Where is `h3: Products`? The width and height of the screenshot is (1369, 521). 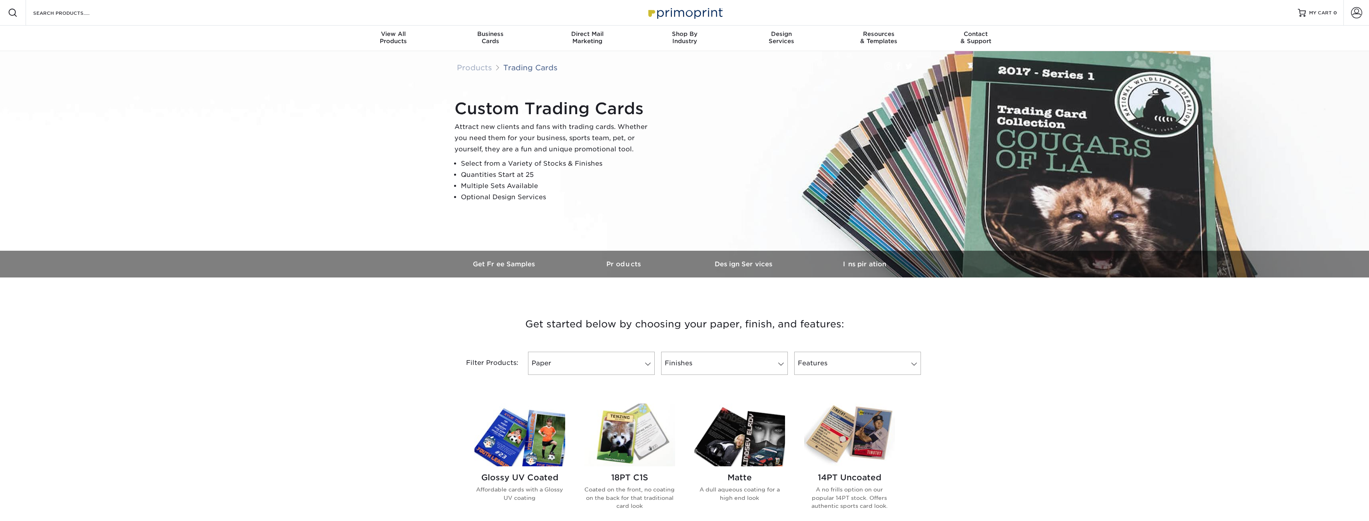 h3: Products is located at coordinates (625, 264).